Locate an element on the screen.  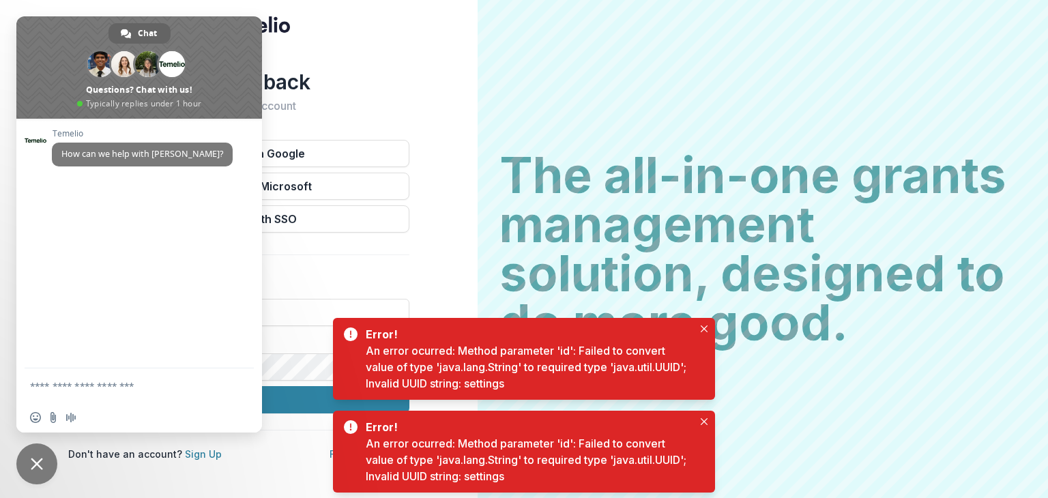
span: Insert an emoji is located at coordinates (35, 417).